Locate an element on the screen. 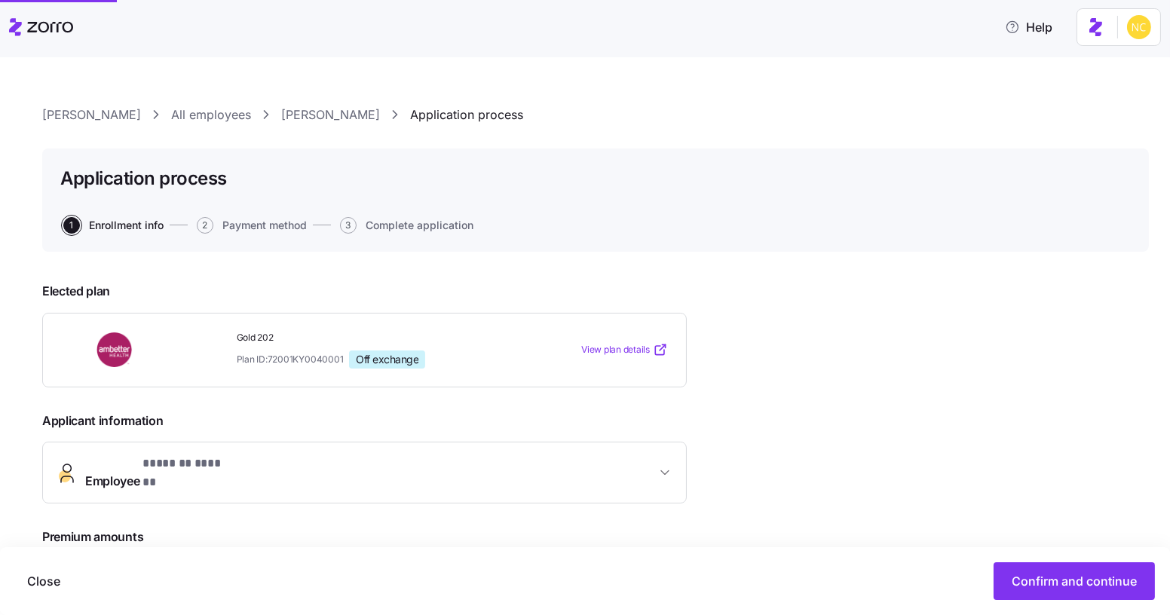  button: 2Payment method is located at coordinates (252, 225).